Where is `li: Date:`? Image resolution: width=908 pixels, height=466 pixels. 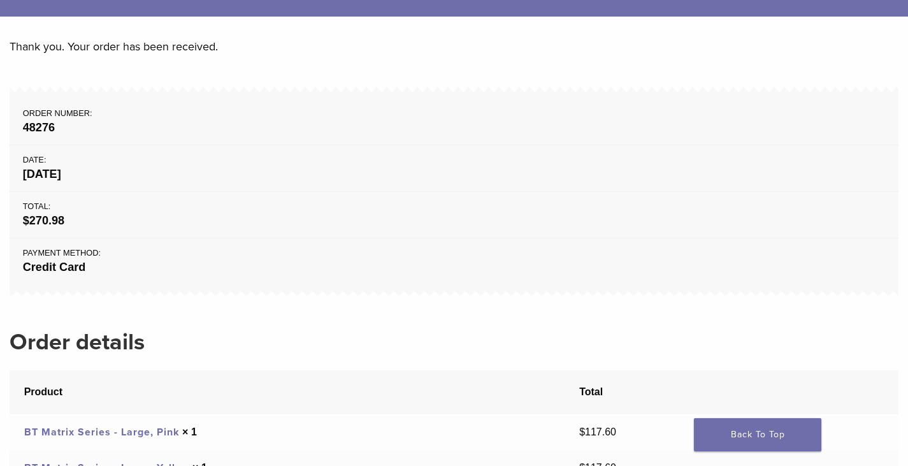
li: Date: is located at coordinates (453, 168).